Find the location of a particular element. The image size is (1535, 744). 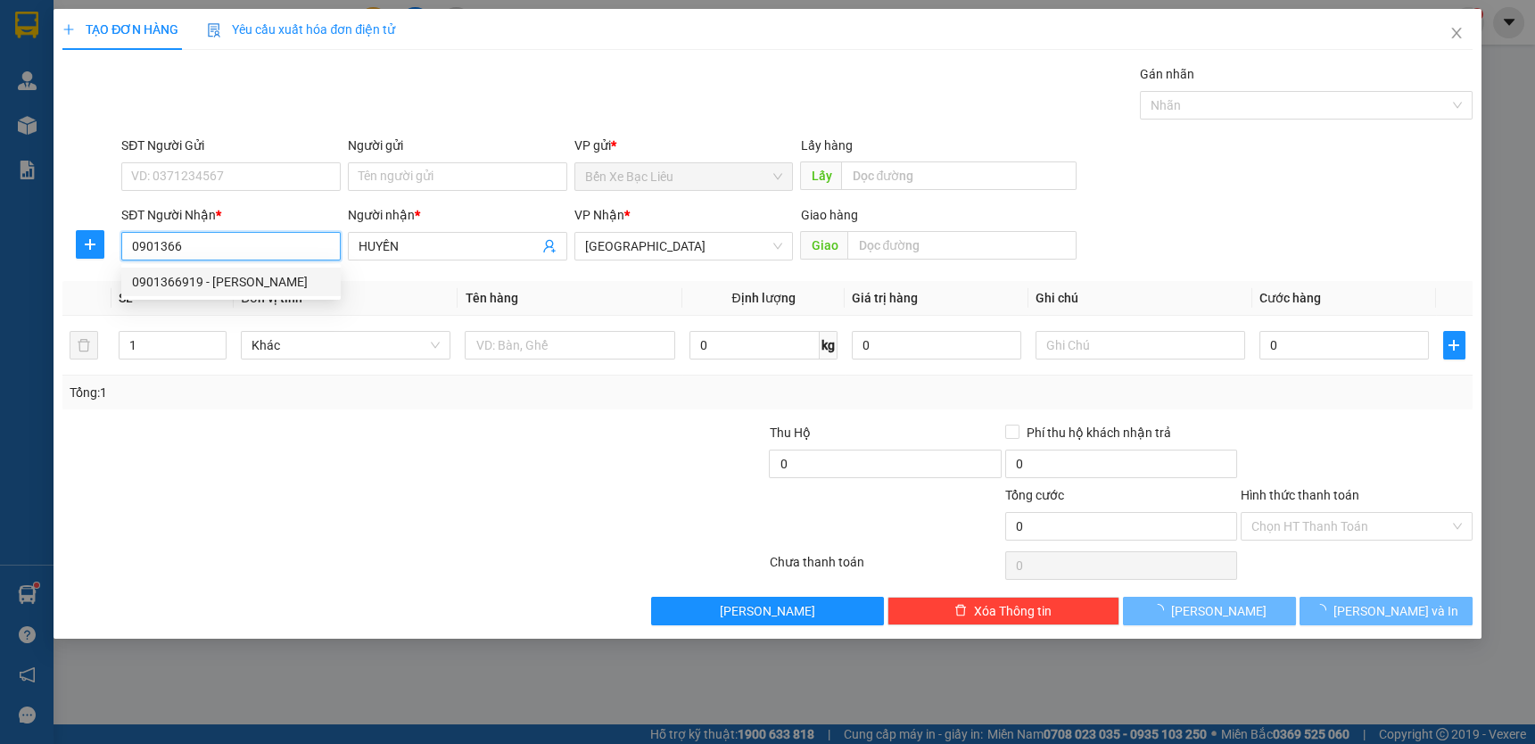

span: Giao is located at coordinates (823, 245).